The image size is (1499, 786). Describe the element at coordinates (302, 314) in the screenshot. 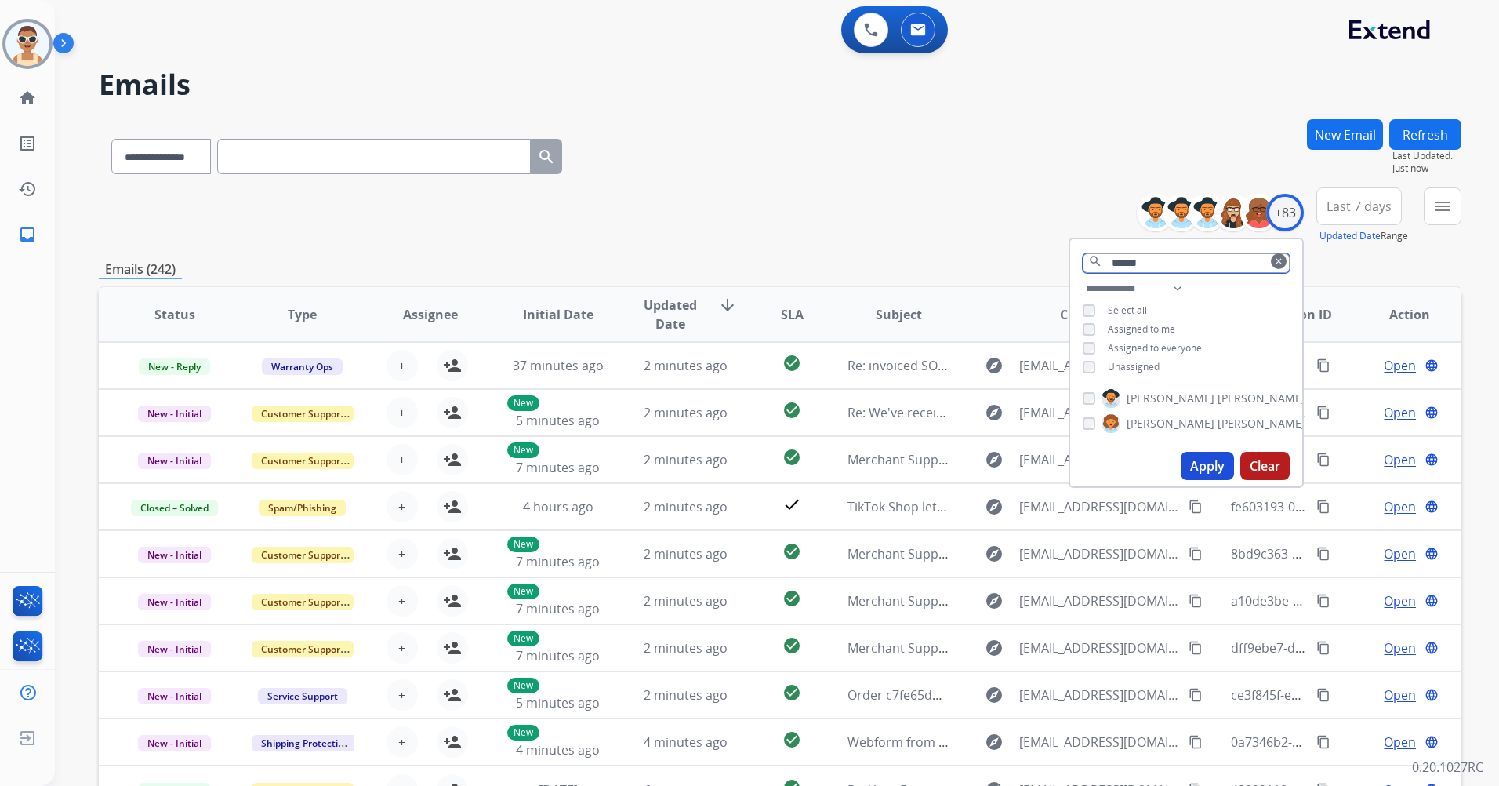

I see `span: Type` at that location.